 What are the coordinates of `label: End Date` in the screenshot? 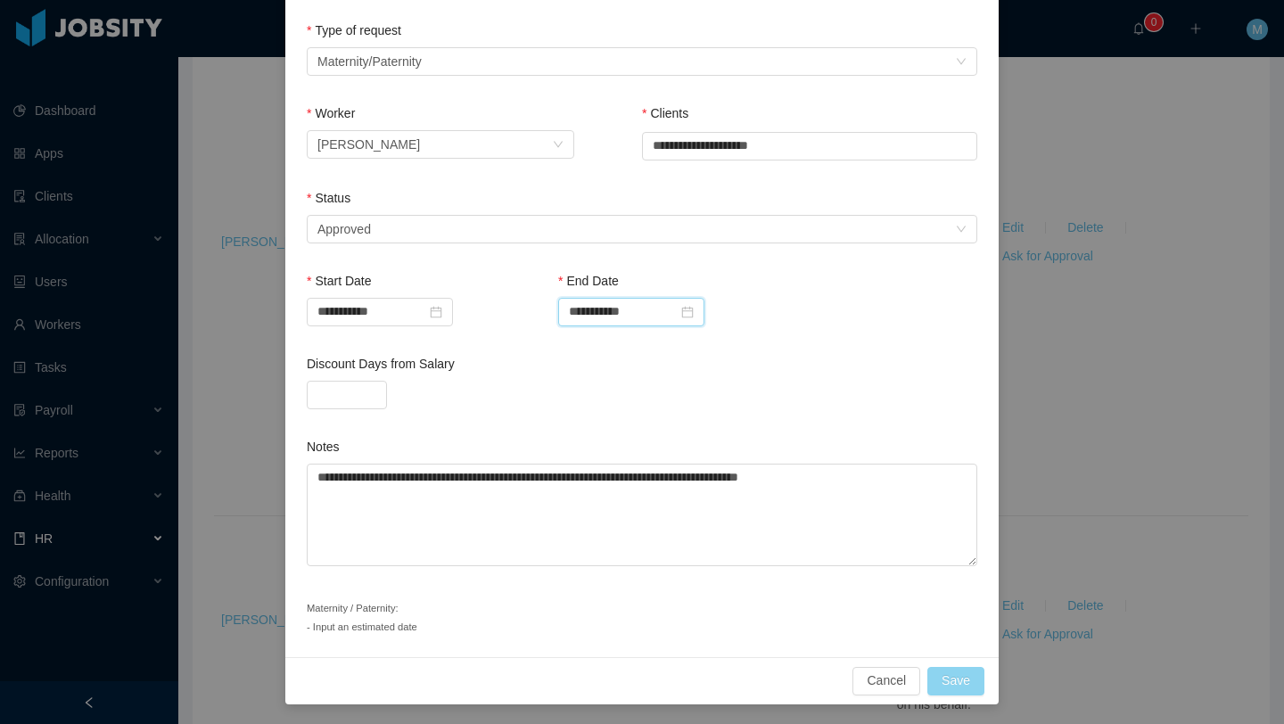 It's located at (589, 281).